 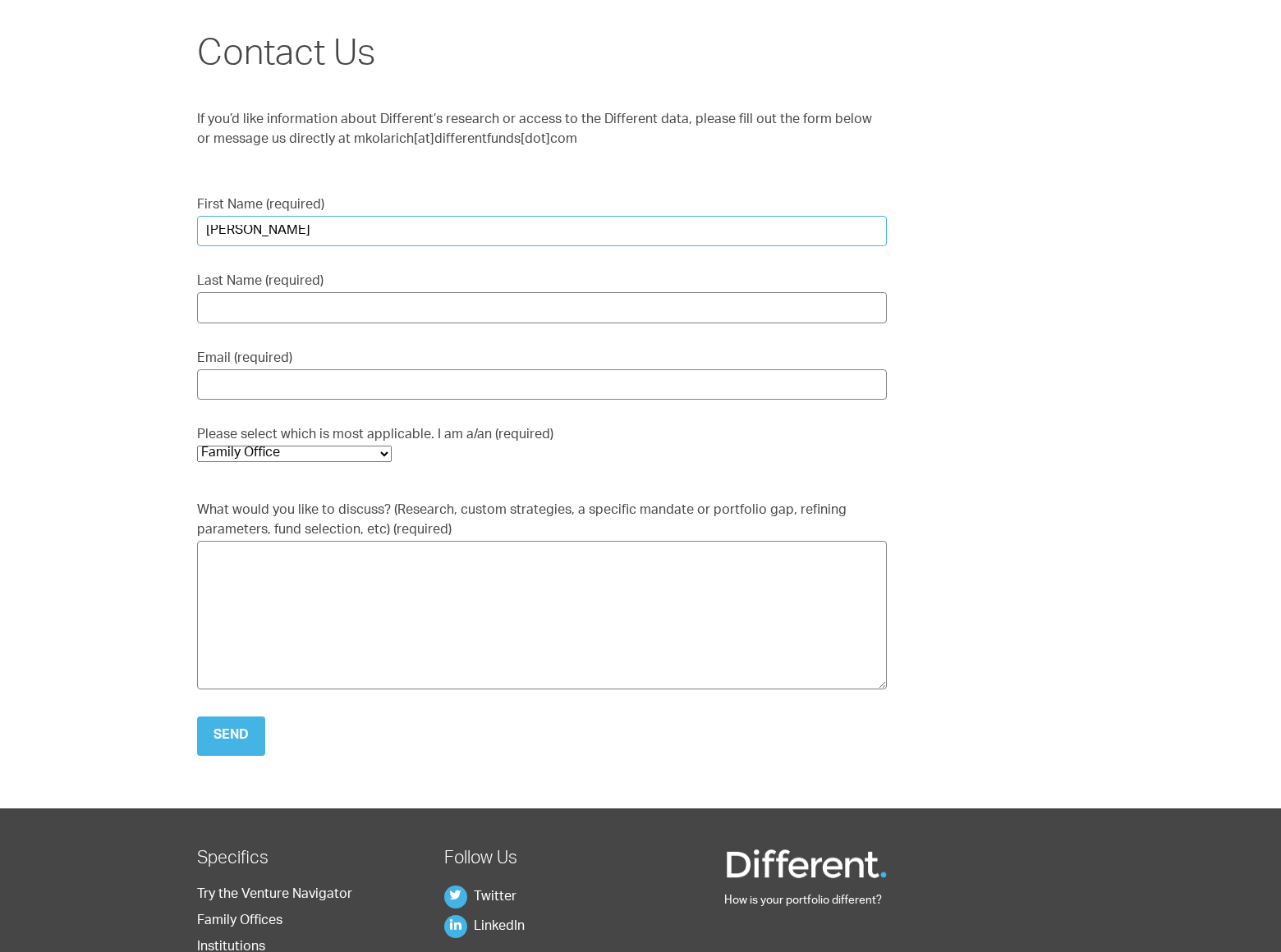 What do you see at coordinates (274, 895) in the screenshot?
I see `a: Try the Venture Navigator` at bounding box center [274, 895].